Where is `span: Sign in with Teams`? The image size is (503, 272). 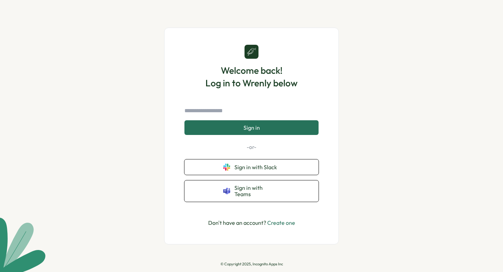 span: Sign in with Teams is located at coordinates (257, 191).